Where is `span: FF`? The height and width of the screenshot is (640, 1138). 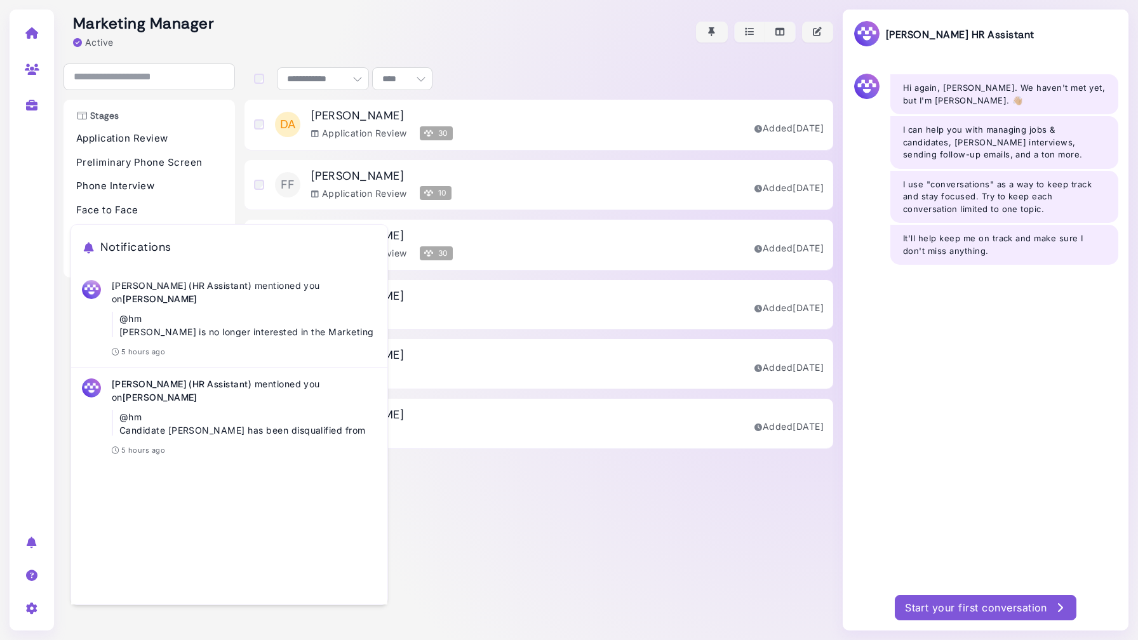 span: FF is located at coordinates (288, 185).